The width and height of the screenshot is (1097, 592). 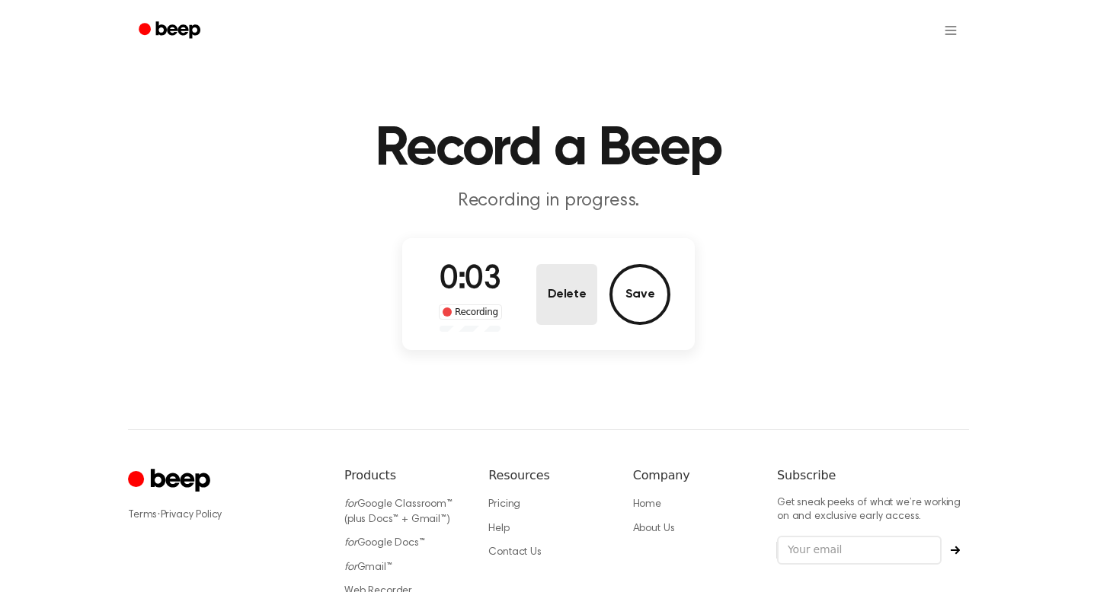 I want to click on a: Help, so click(x=498, y=529).